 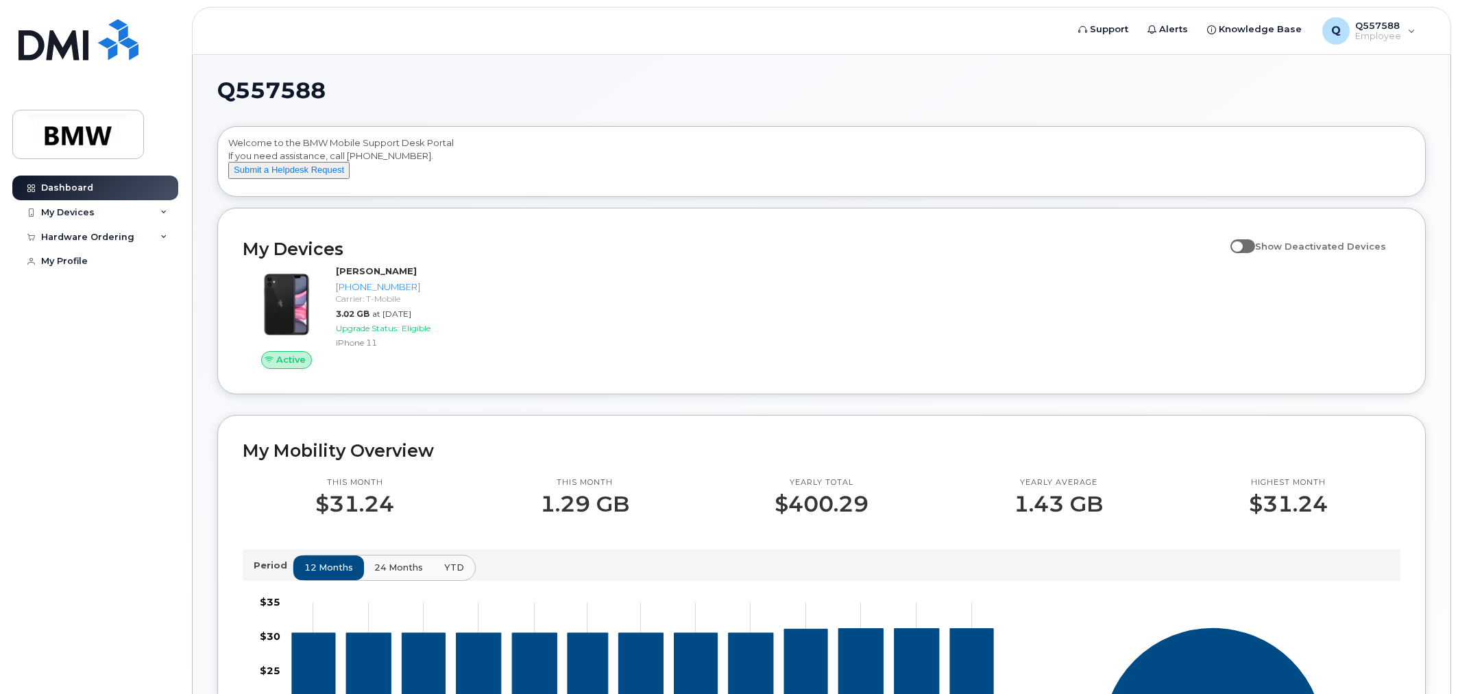 What do you see at coordinates (585, 504) in the screenshot?
I see `p: 1.29 GB` at bounding box center [585, 504].